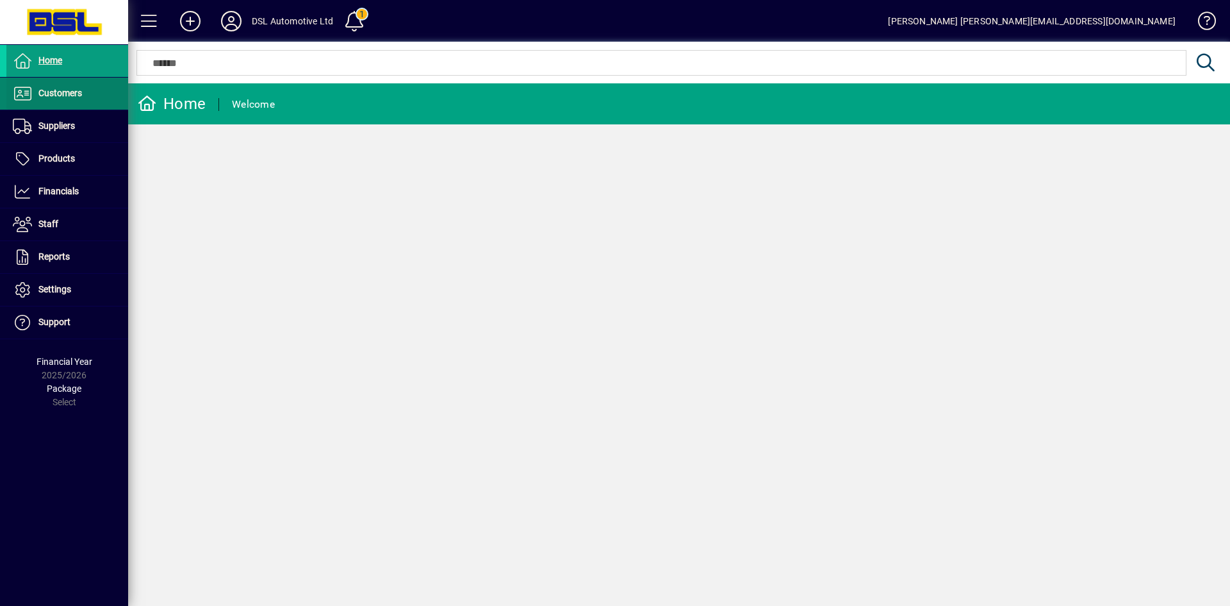 The width and height of the screenshot is (1230, 606). Describe the element at coordinates (56, 126) in the screenshot. I see `span: Suppliers` at that location.